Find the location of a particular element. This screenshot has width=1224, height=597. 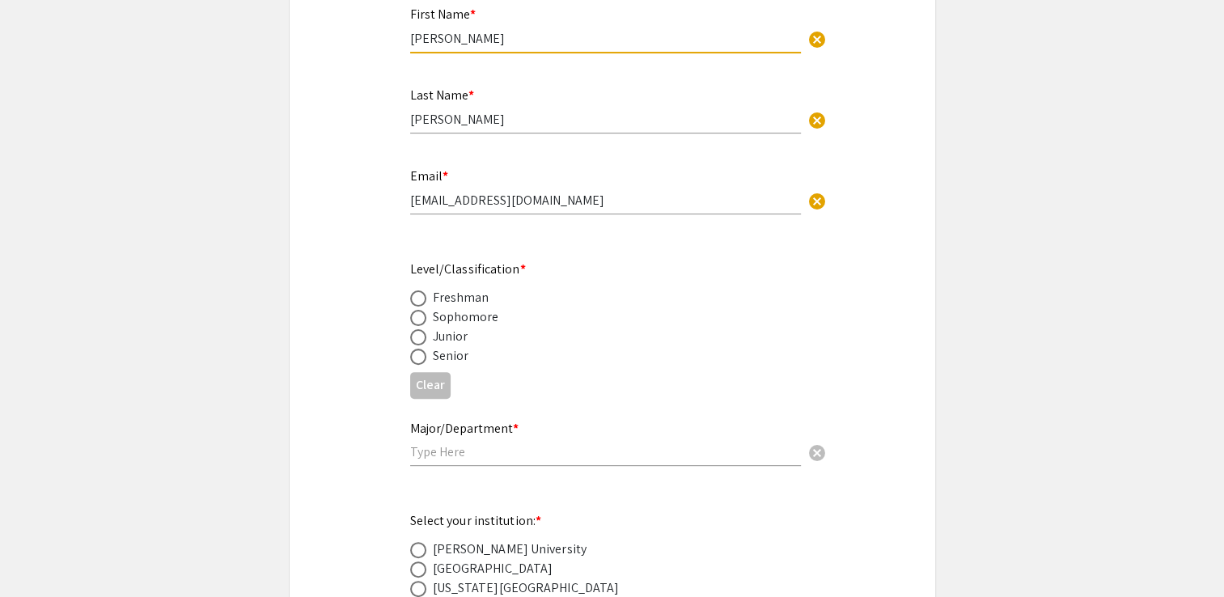

mat-label: Major/Department is located at coordinates (464, 428).